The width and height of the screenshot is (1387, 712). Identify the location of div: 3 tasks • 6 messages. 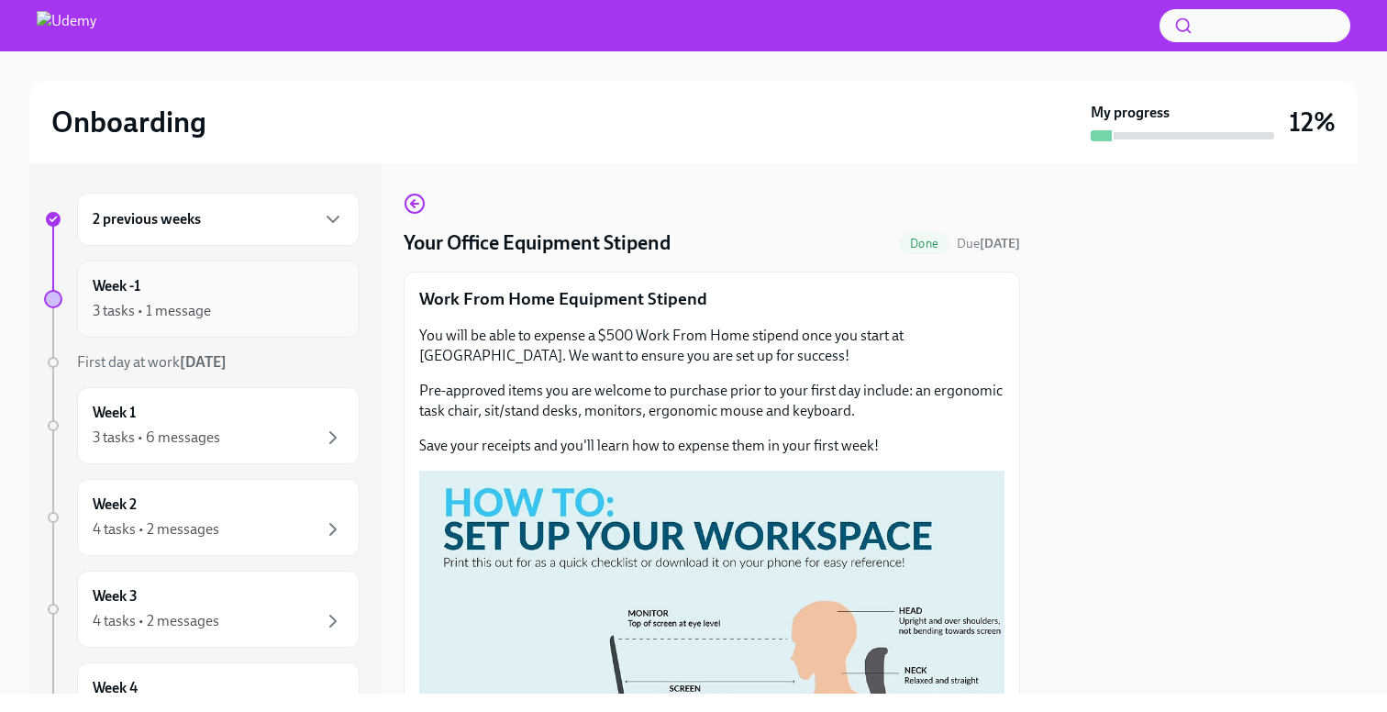
(156, 438).